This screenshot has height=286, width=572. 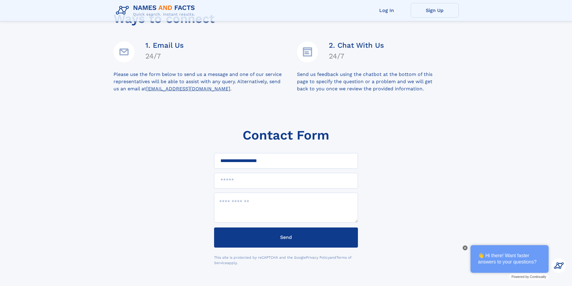 I want to click on div: 👋 Hi there! Want faster answers to your questions?, so click(x=510, y=259).